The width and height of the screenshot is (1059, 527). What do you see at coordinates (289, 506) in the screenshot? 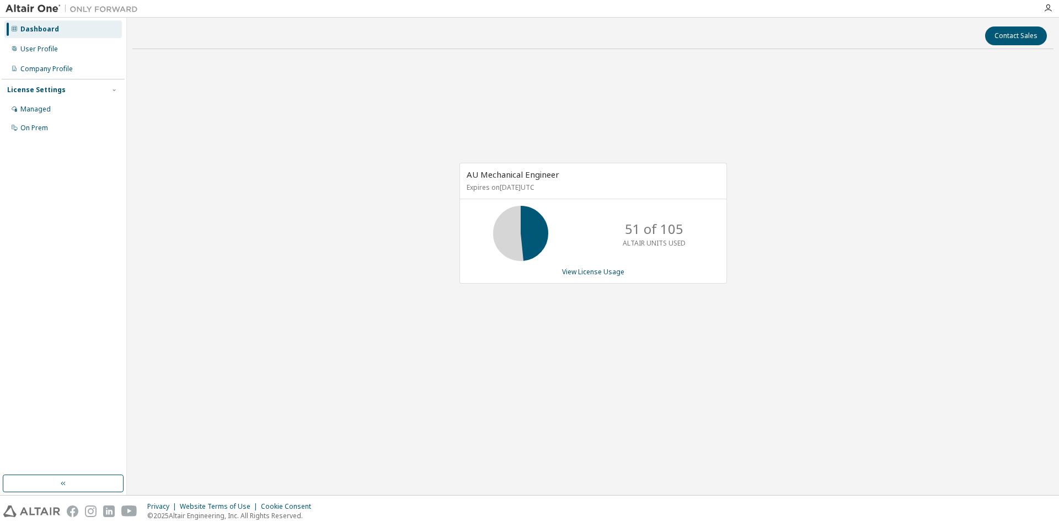
I see `div: Cookie Consent` at bounding box center [289, 506].